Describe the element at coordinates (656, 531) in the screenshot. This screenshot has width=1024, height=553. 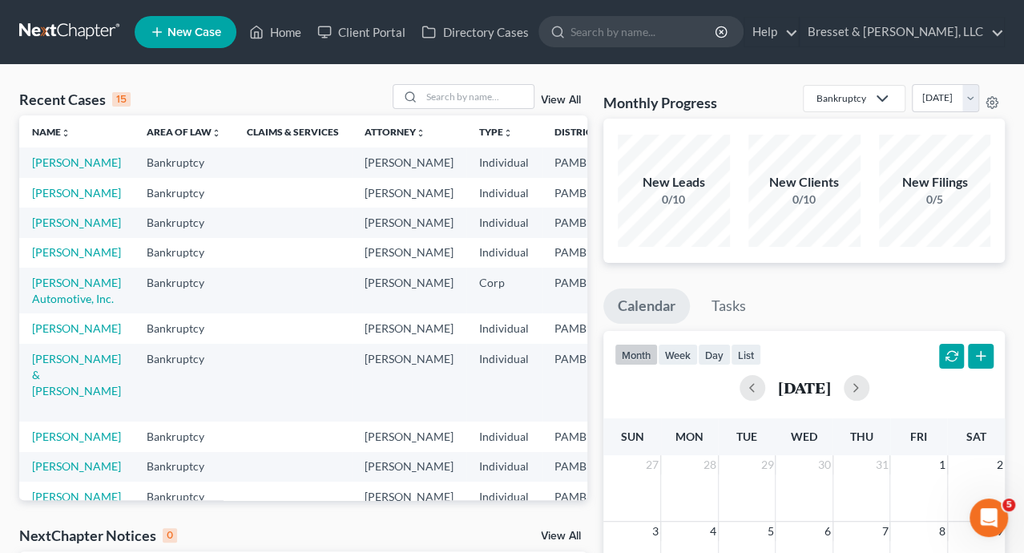
I see `span: 3` at that location.